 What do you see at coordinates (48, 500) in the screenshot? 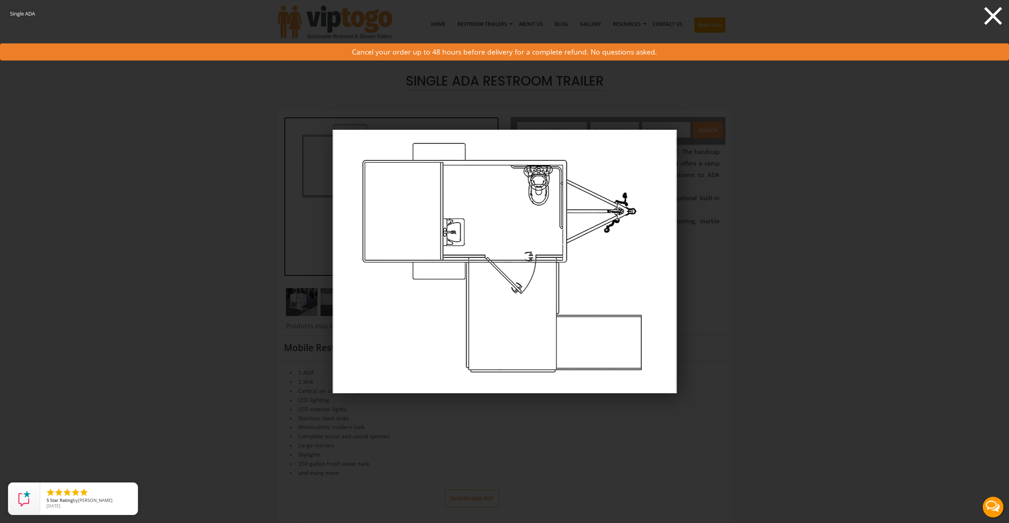
I see `span: 5` at bounding box center [48, 500].